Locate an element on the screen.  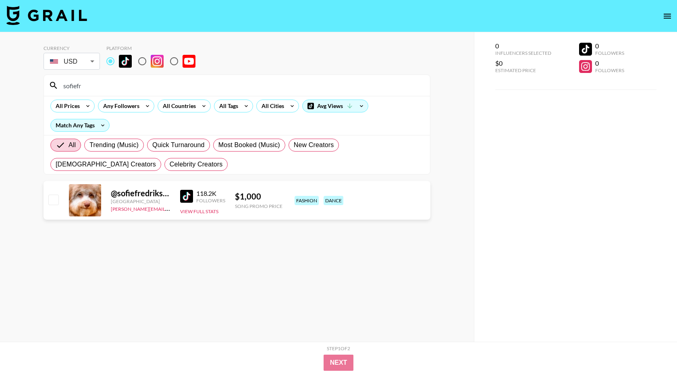
span: Most Booked (Music) is located at coordinates (249, 145).